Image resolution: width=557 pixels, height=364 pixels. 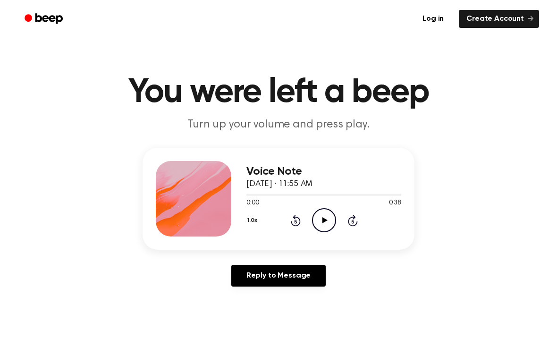 I want to click on span: 0:00, so click(x=253, y=203).